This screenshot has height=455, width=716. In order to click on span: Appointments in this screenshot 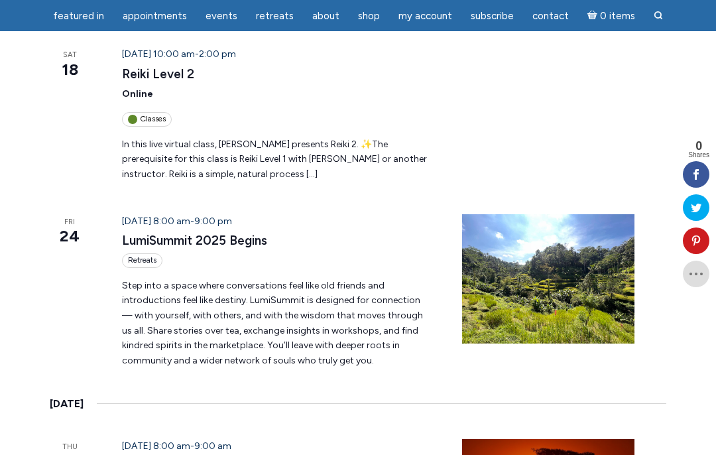, I will do `click(154, 16)`.